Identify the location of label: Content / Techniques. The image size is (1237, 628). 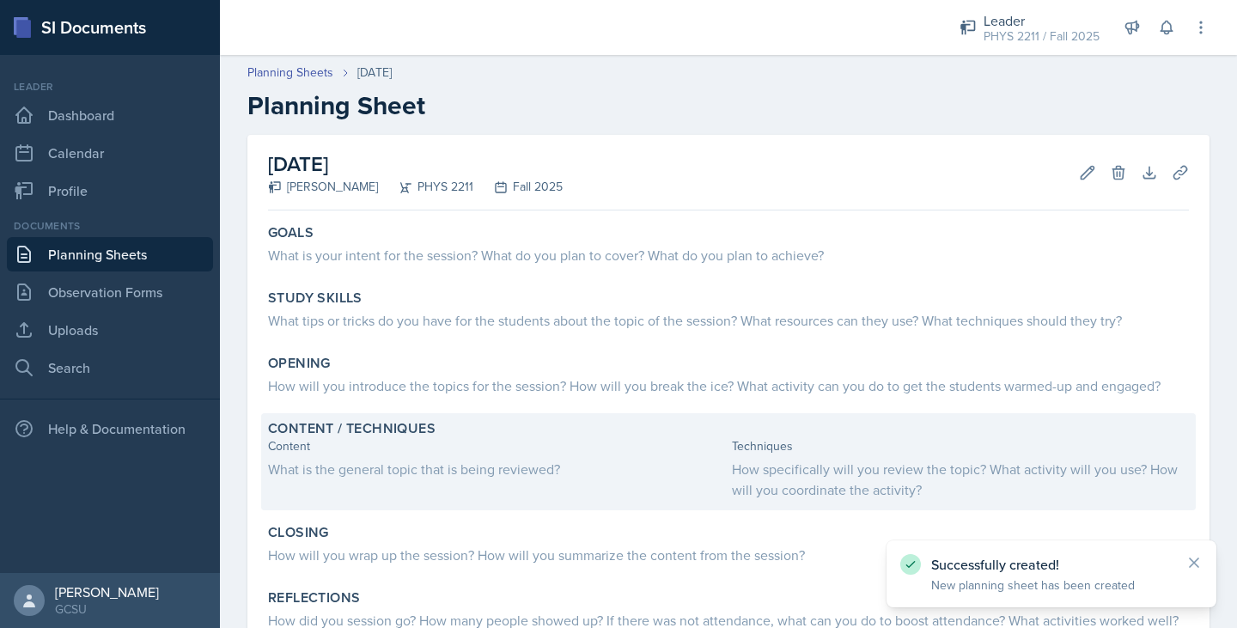
(351, 429).